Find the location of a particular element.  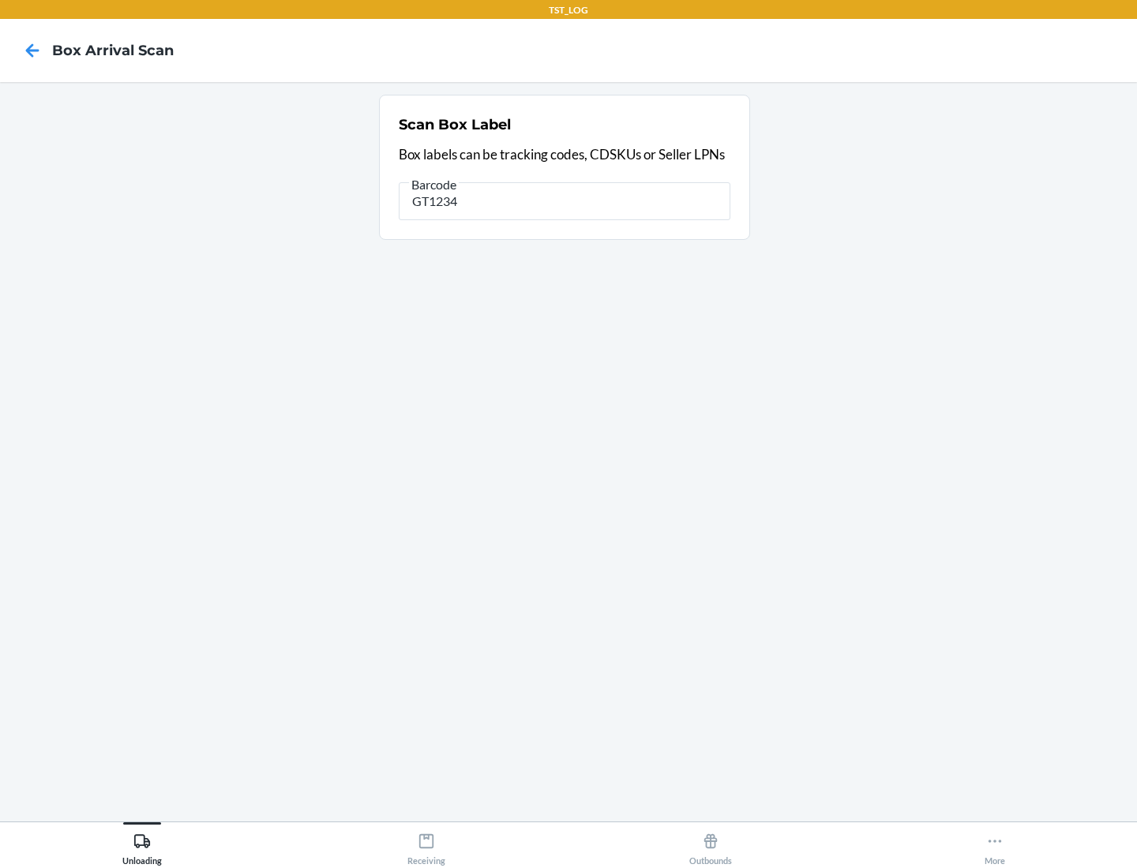

button: More is located at coordinates (995, 844).